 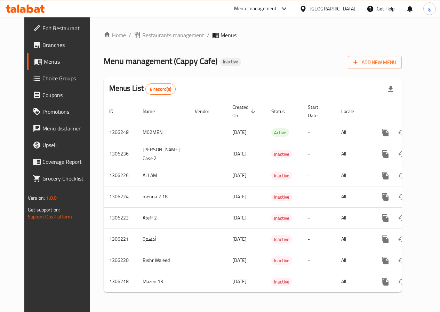 What do you see at coordinates (36, 198) in the screenshot?
I see `span: Version:` at bounding box center [36, 198].